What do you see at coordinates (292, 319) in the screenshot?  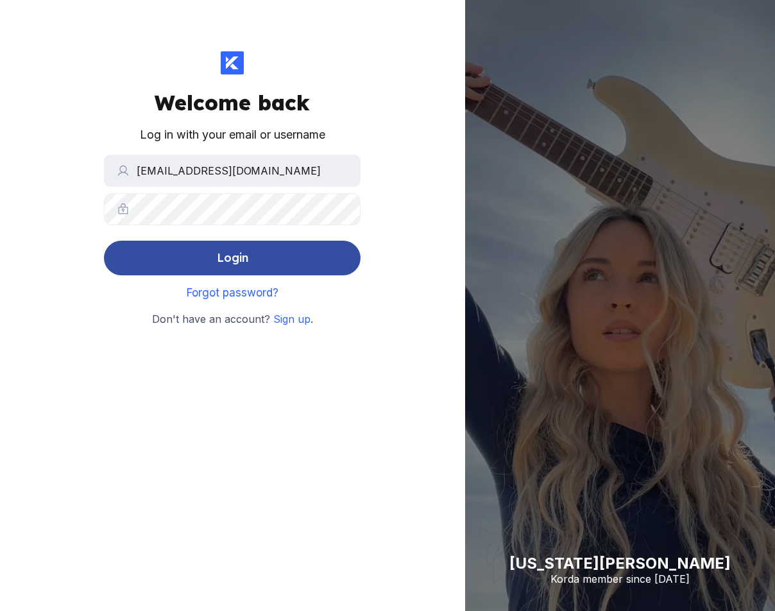 I see `a: Sign up` at bounding box center [292, 319].